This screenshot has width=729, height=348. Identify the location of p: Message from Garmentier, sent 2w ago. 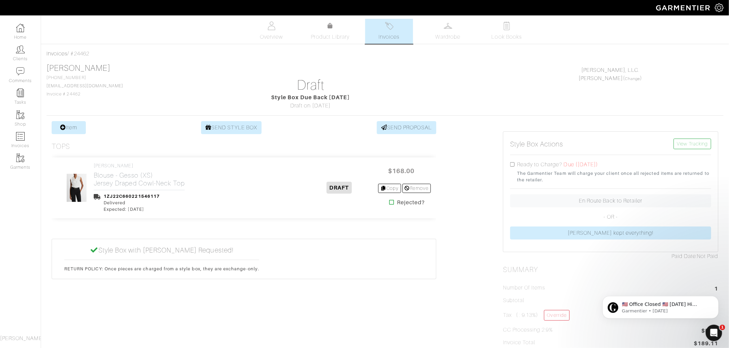
(74, 29).